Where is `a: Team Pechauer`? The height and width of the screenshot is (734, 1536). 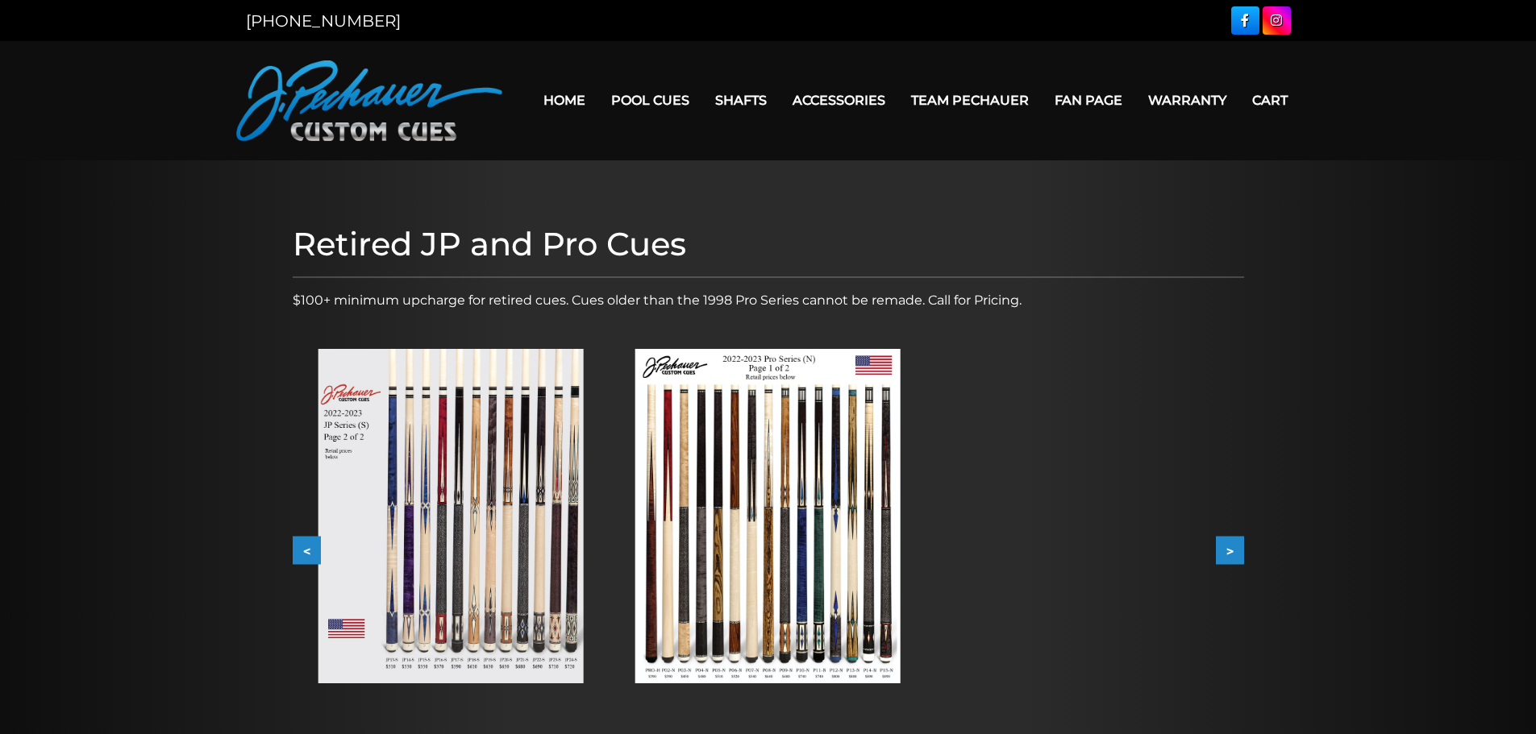 a: Team Pechauer is located at coordinates (970, 100).